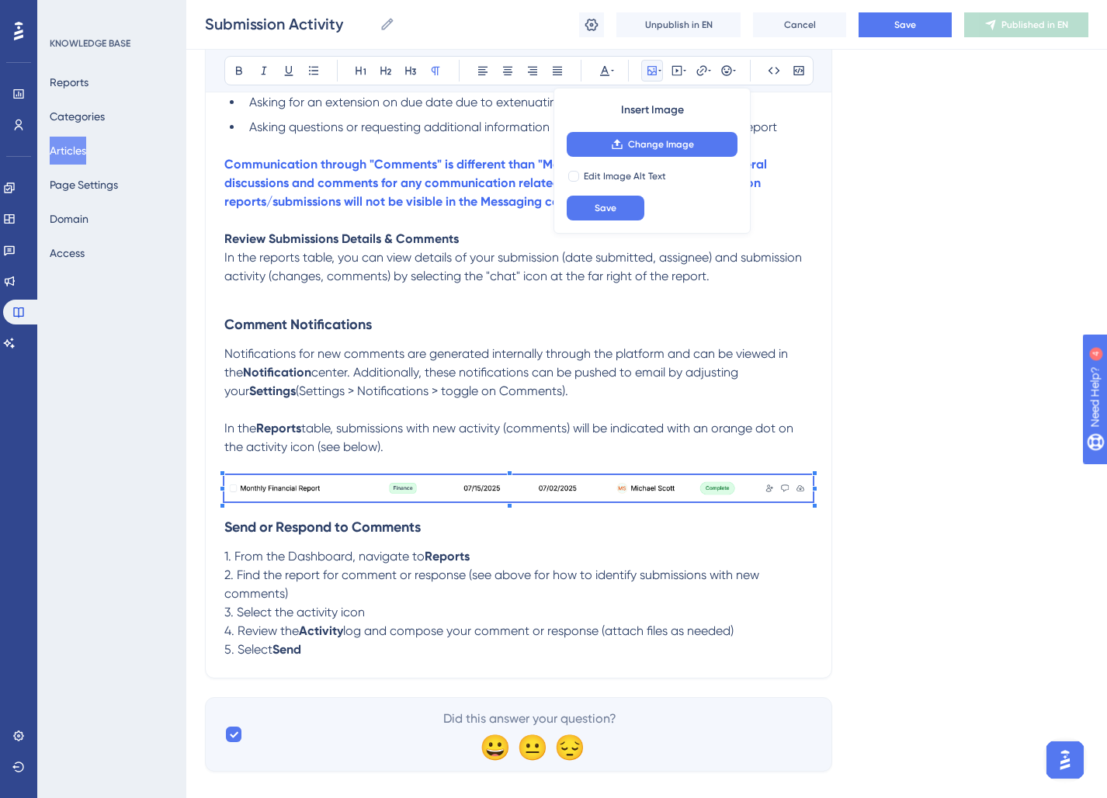  I want to click on span: Insert Image, so click(652, 110).